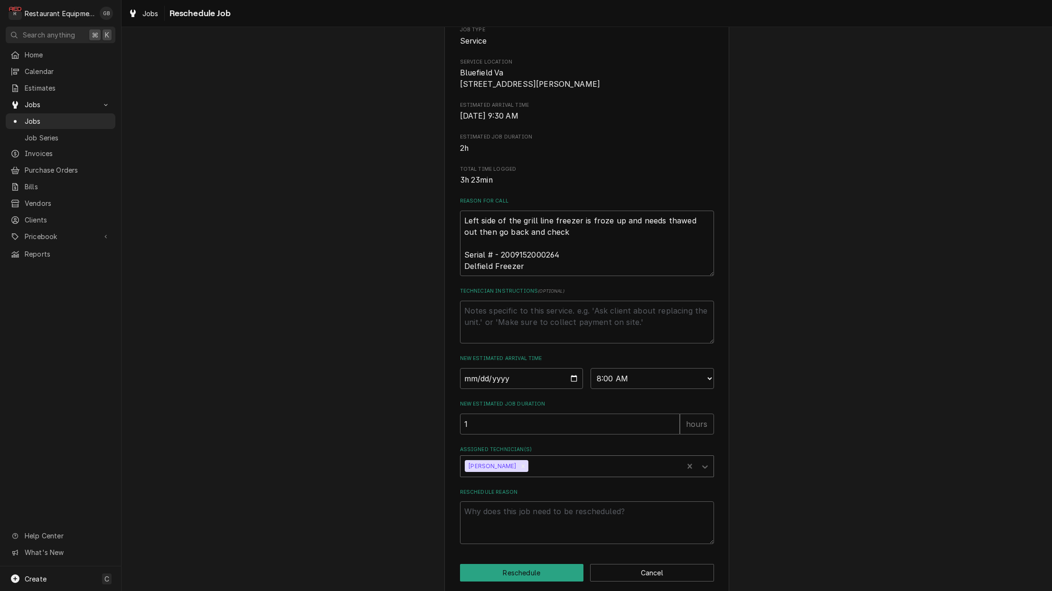  What do you see at coordinates (587, 493) in the screenshot?
I see `label: Reschedule Reason` at bounding box center [587, 493].